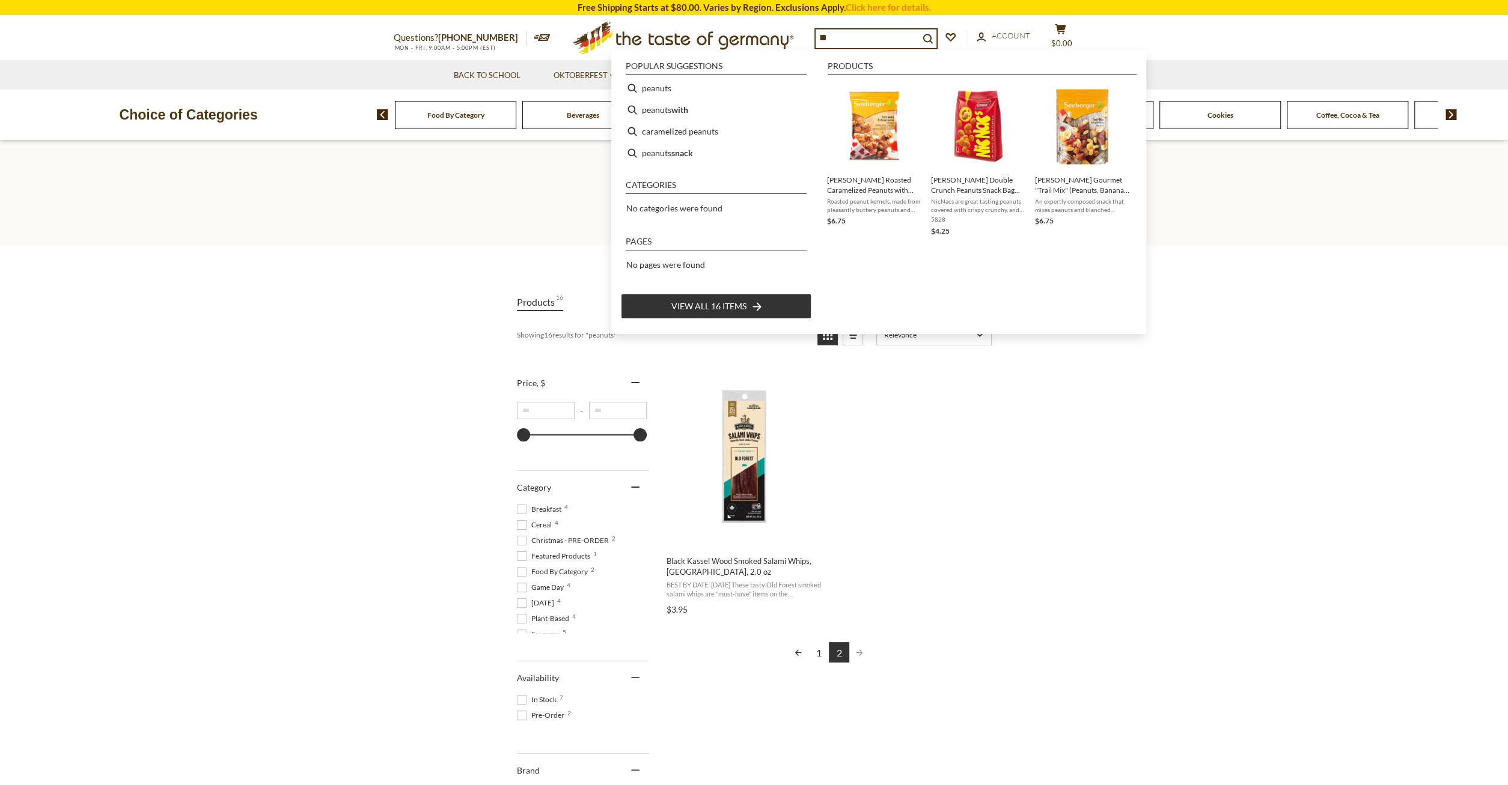 The width and height of the screenshot is (1508, 785). Describe the element at coordinates (828, 335) in the screenshot. I see `a: View grid mode` at that location.